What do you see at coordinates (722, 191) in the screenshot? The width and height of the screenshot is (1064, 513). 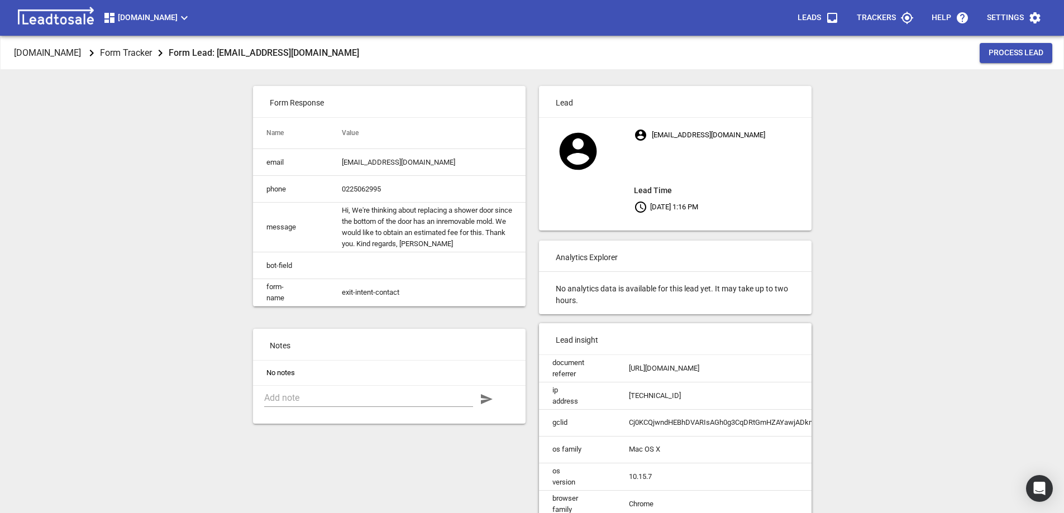 I see `aside: Lead Time` at bounding box center [722, 191].